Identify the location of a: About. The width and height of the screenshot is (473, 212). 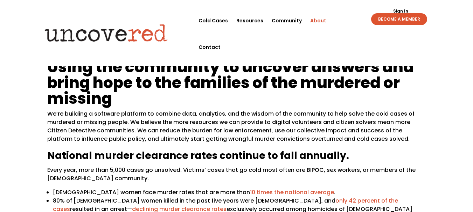
(318, 21).